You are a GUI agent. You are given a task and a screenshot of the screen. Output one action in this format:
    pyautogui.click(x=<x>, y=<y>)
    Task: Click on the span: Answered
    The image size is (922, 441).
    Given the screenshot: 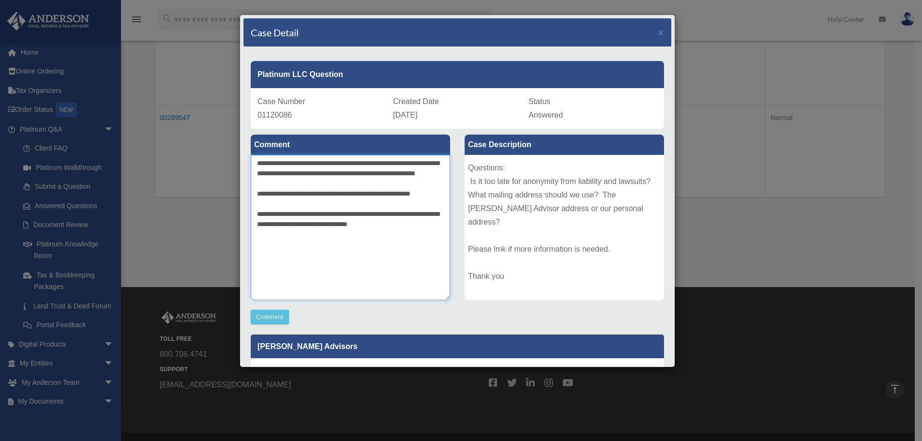 What is the action you would take?
    pyautogui.click(x=546, y=115)
    